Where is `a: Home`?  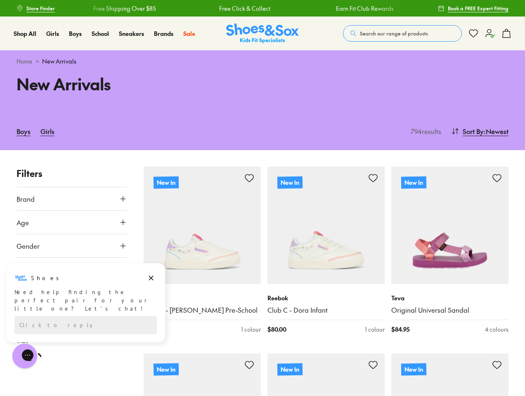
a: Home is located at coordinates (24, 61).